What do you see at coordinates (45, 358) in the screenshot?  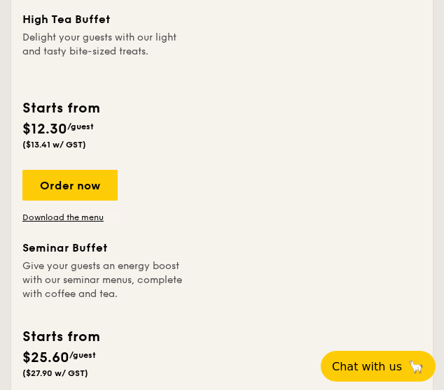 I see `span: $25.60` at bounding box center [45, 358].